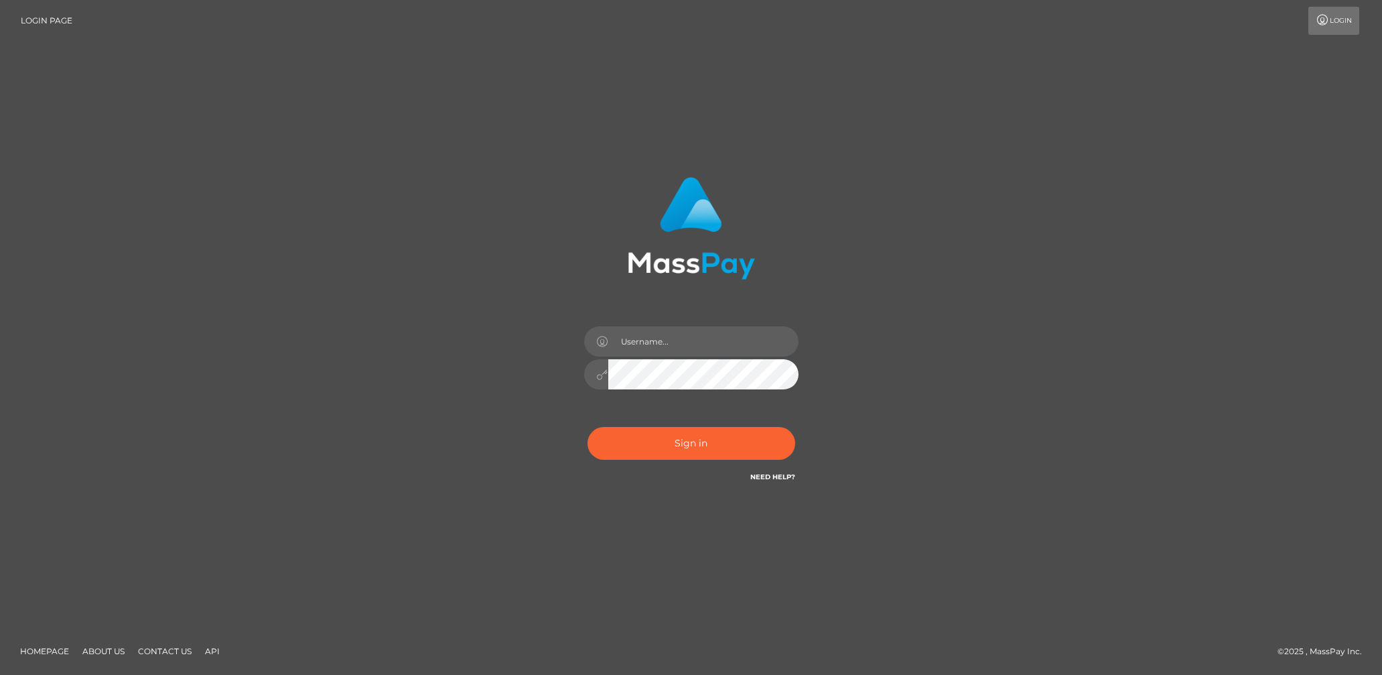  What do you see at coordinates (703, 341) in the screenshot?
I see `input: Username...` at bounding box center [703, 341].